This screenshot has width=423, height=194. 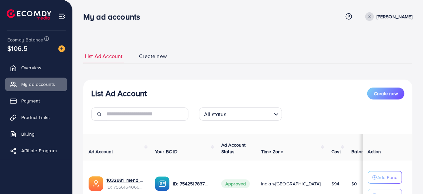 I want to click on span: List Ad Account, so click(x=104, y=56).